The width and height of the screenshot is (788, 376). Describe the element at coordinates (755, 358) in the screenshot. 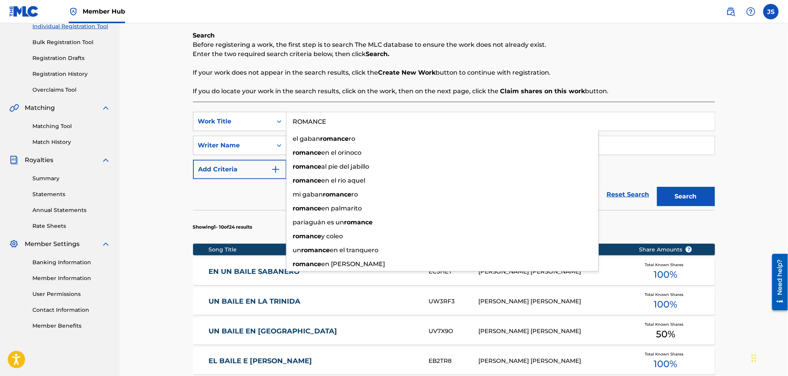

I see `div: Arrastrar` at that location.